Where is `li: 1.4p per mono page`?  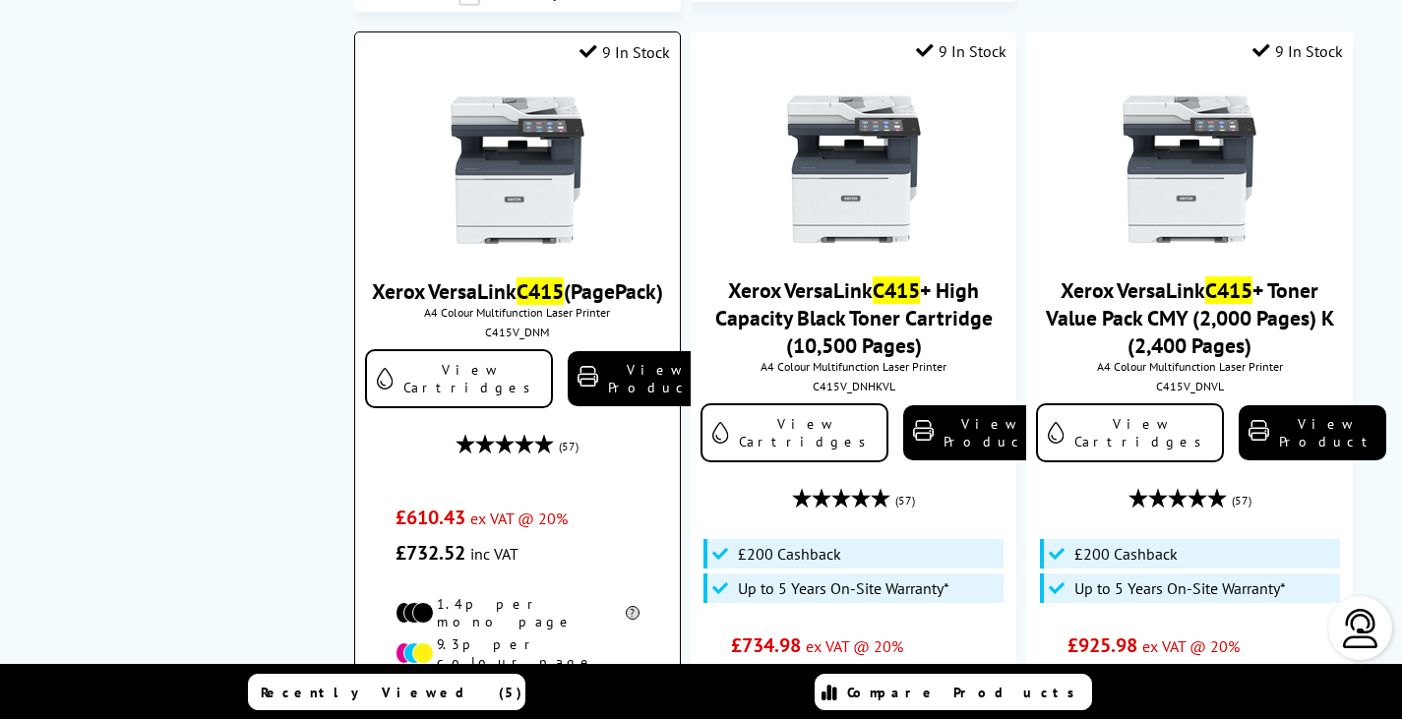 li: 1.4p per mono page is located at coordinates (516, 613).